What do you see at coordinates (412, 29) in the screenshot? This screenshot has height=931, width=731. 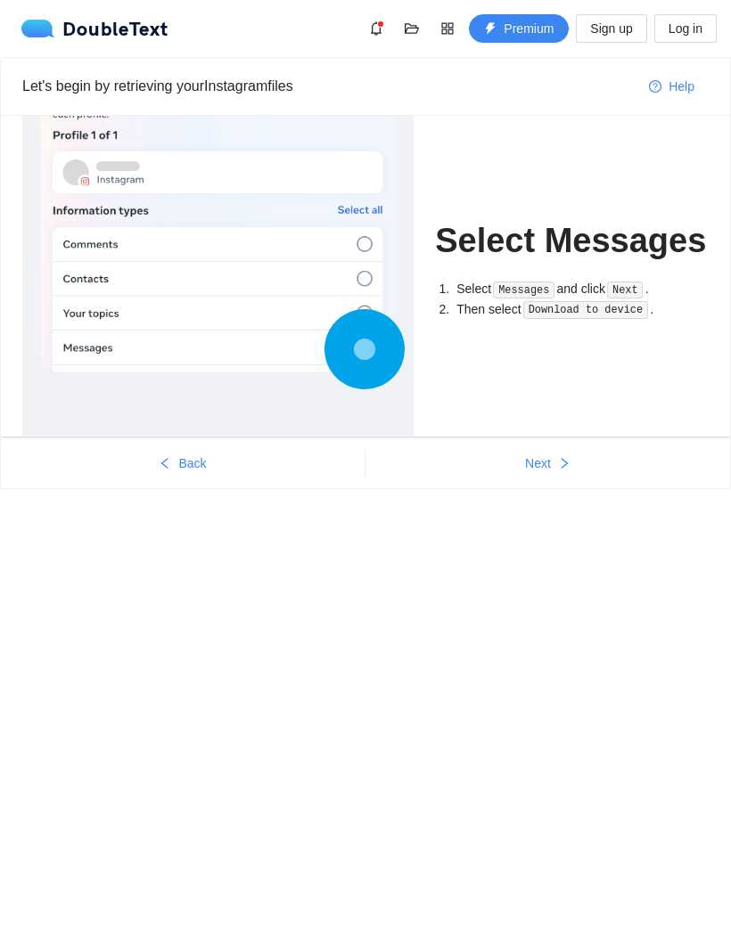 I see `button: folder-open` at bounding box center [412, 29].